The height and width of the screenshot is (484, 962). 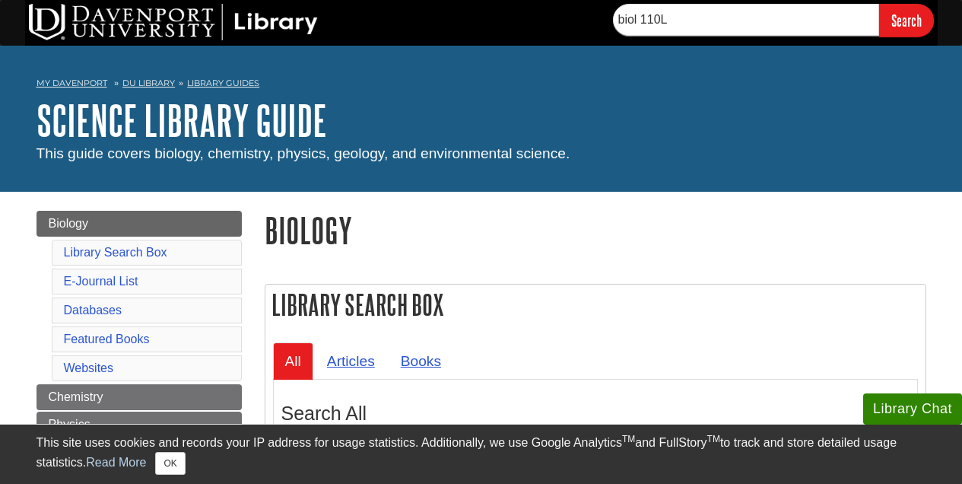 What do you see at coordinates (148, 83) in the screenshot?
I see `a: DU Library` at bounding box center [148, 83].